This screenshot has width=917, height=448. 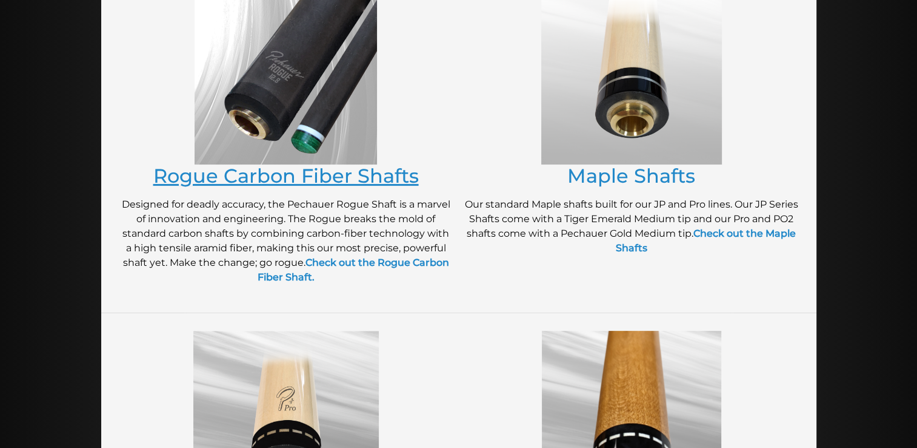 I want to click on strong: Check out the Rogue Carbon Fiber Shaft., so click(x=354, y=269).